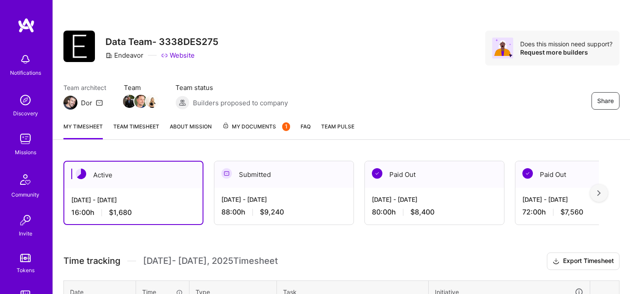 The image size is (630, 294). Describe the element at coordinates (284, 212) in the screenshot. I see `div: 88:00 h` at that location.